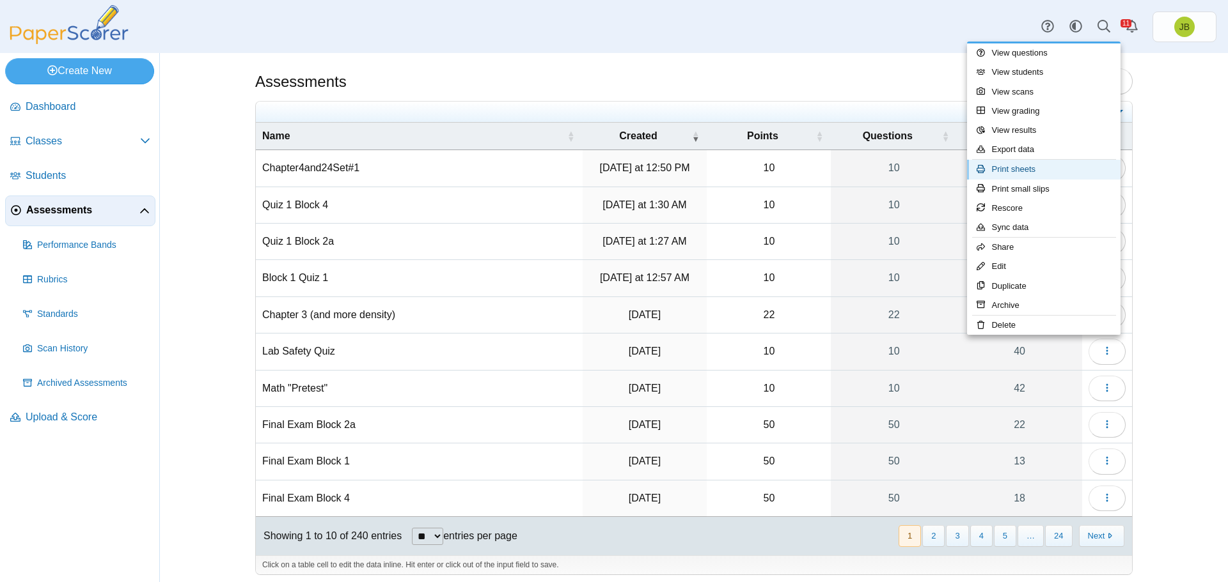 This screenshot has height=582, width=1228. Describe the element at coordinates (1043, 325) in the screenshot. I see `a: Delete` at that location.